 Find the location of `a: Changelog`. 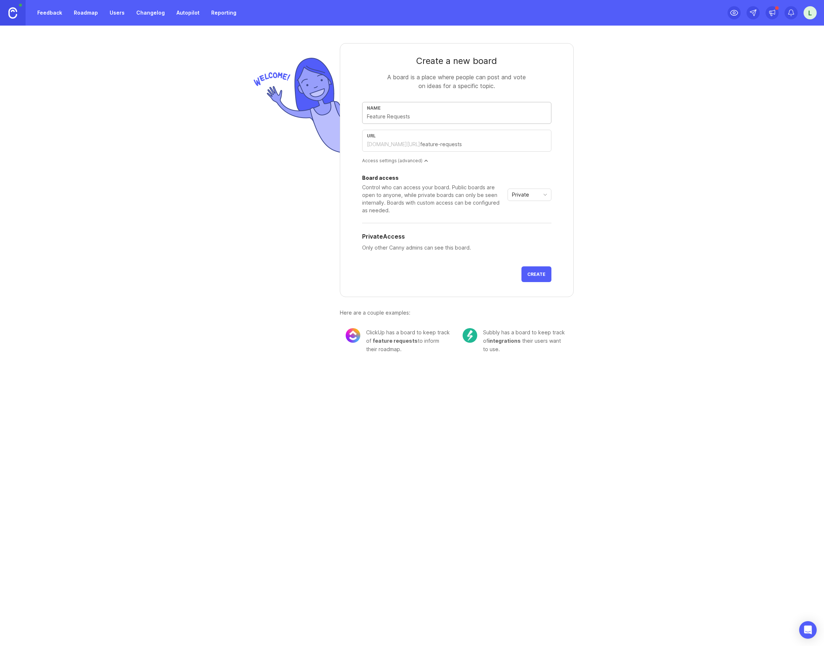

a: Changelog is located at coordinates (151, 13).